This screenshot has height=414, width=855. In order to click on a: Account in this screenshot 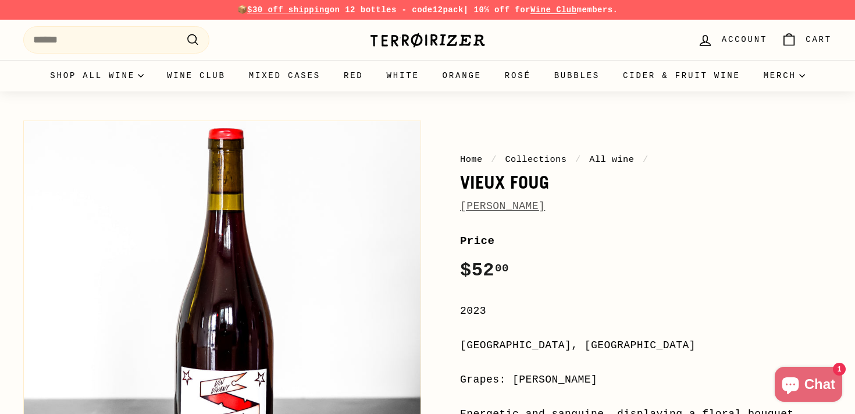, I will do `click(733, 40)`.